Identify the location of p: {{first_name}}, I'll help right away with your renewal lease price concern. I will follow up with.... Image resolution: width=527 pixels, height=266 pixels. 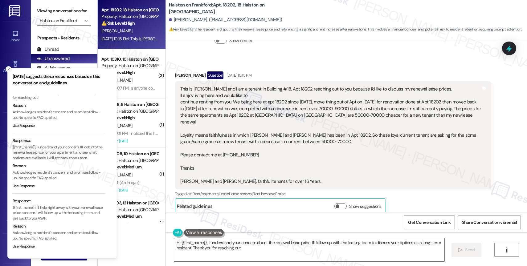
(59, 213).